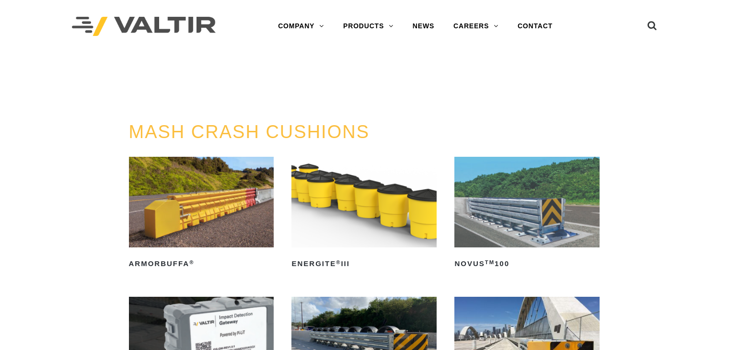 This screenshot has width=729, height=350. What do you see at coordinates (201, 264) in the screenshot?
I see `h2: ArmorBuffa` at bounding box center [201, 264].